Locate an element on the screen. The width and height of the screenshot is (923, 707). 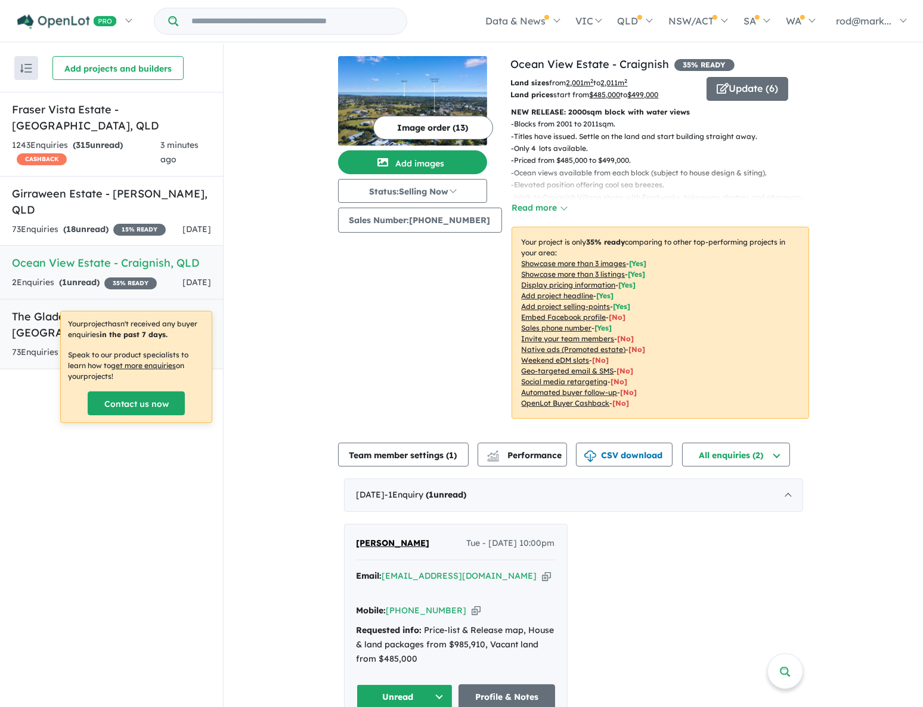
button: Read more is located at coordinates (540, 208).